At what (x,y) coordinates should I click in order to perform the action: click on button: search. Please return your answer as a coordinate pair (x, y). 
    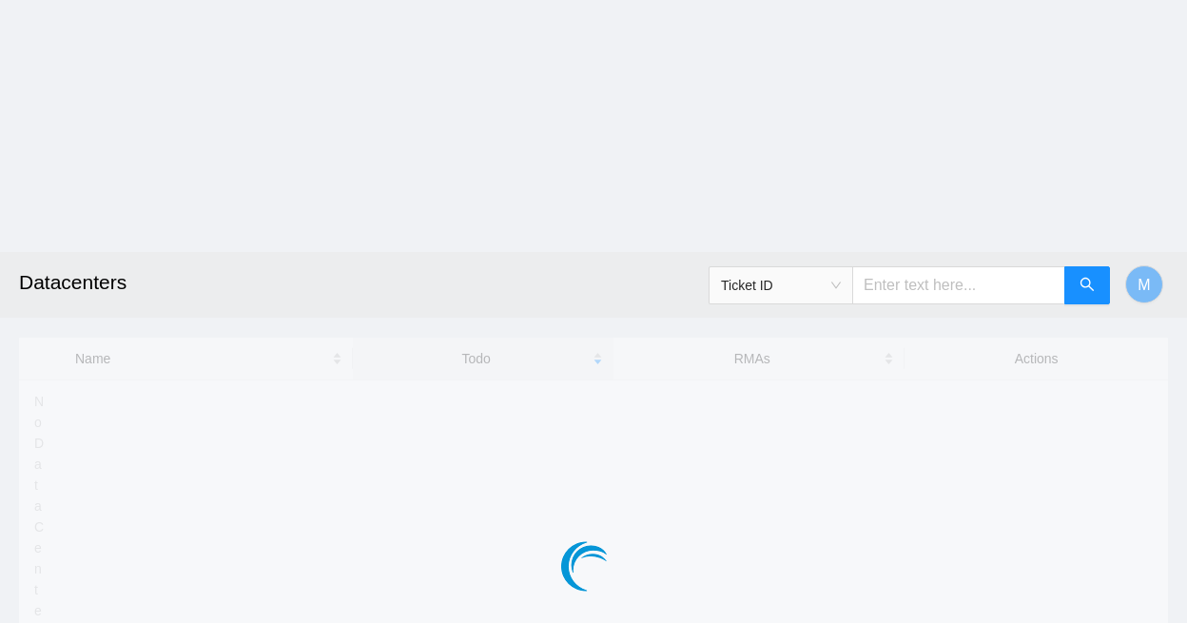
    Looking at the image, I should click on (1087, 285).